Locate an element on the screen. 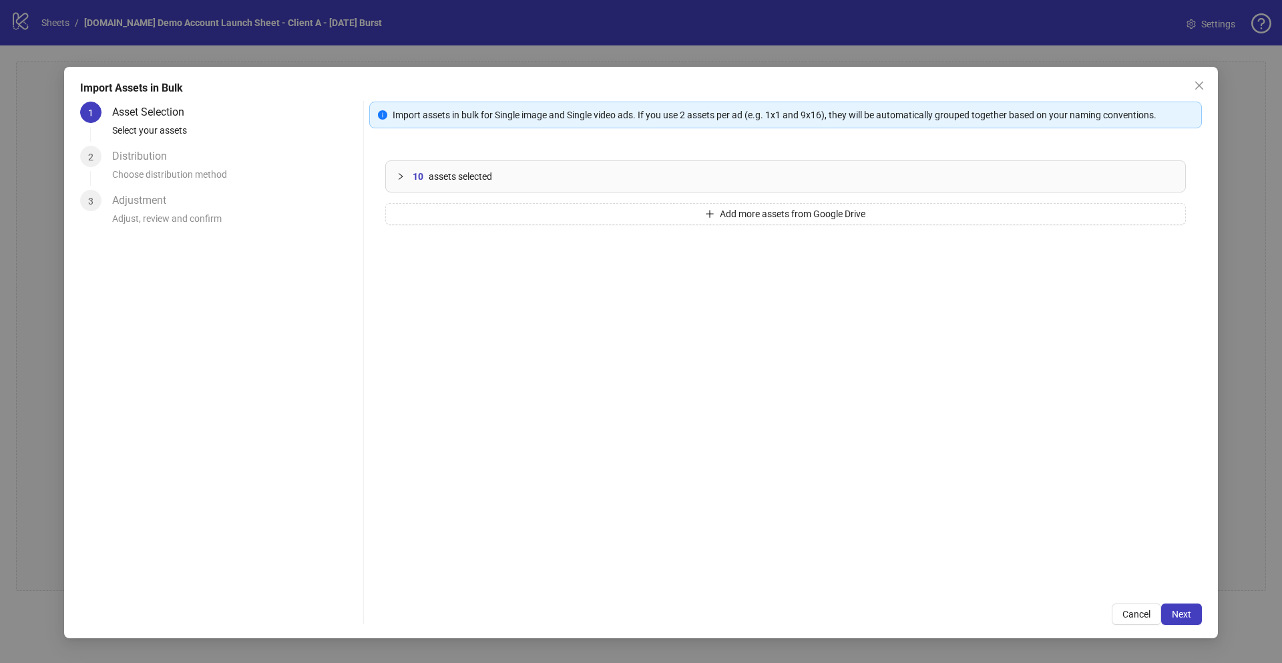 The image size is (1282, 663). div: Select your assets is located at coordinates (235, 134).